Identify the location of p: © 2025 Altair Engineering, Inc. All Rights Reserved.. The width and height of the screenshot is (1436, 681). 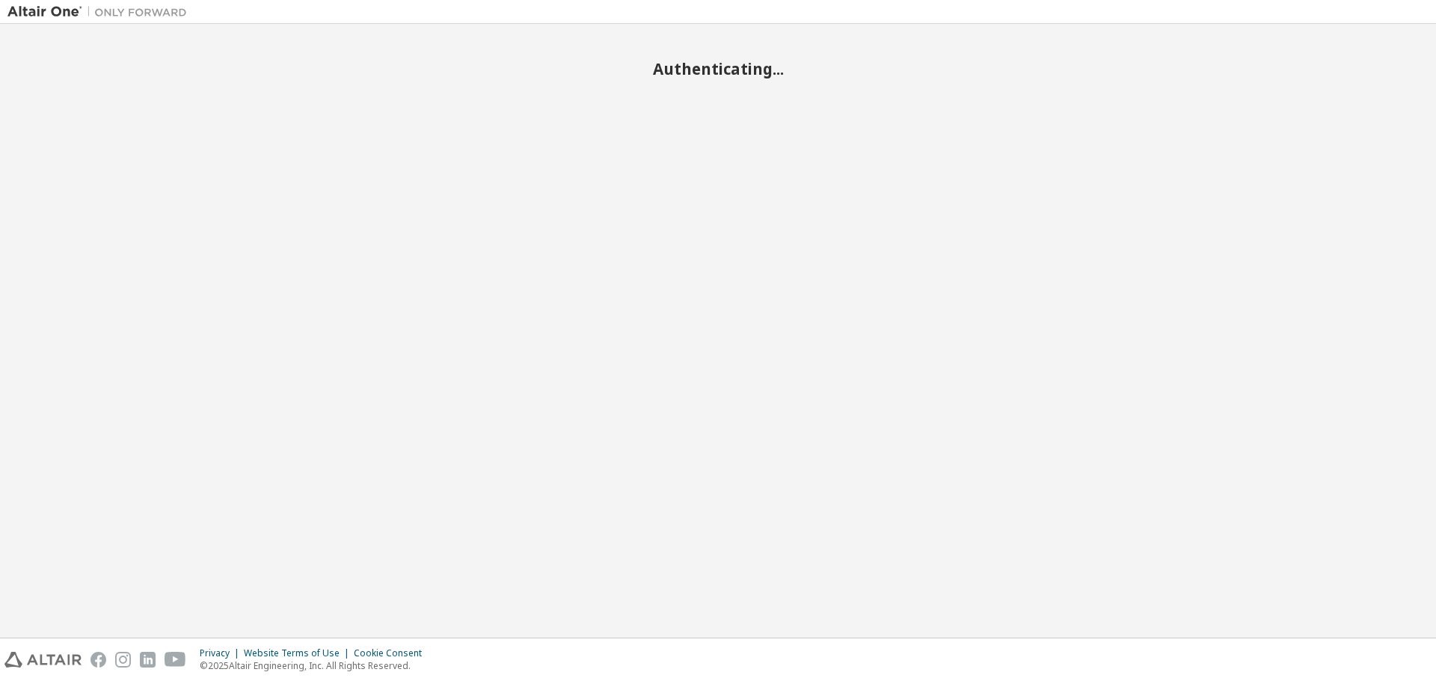
(315, 665).